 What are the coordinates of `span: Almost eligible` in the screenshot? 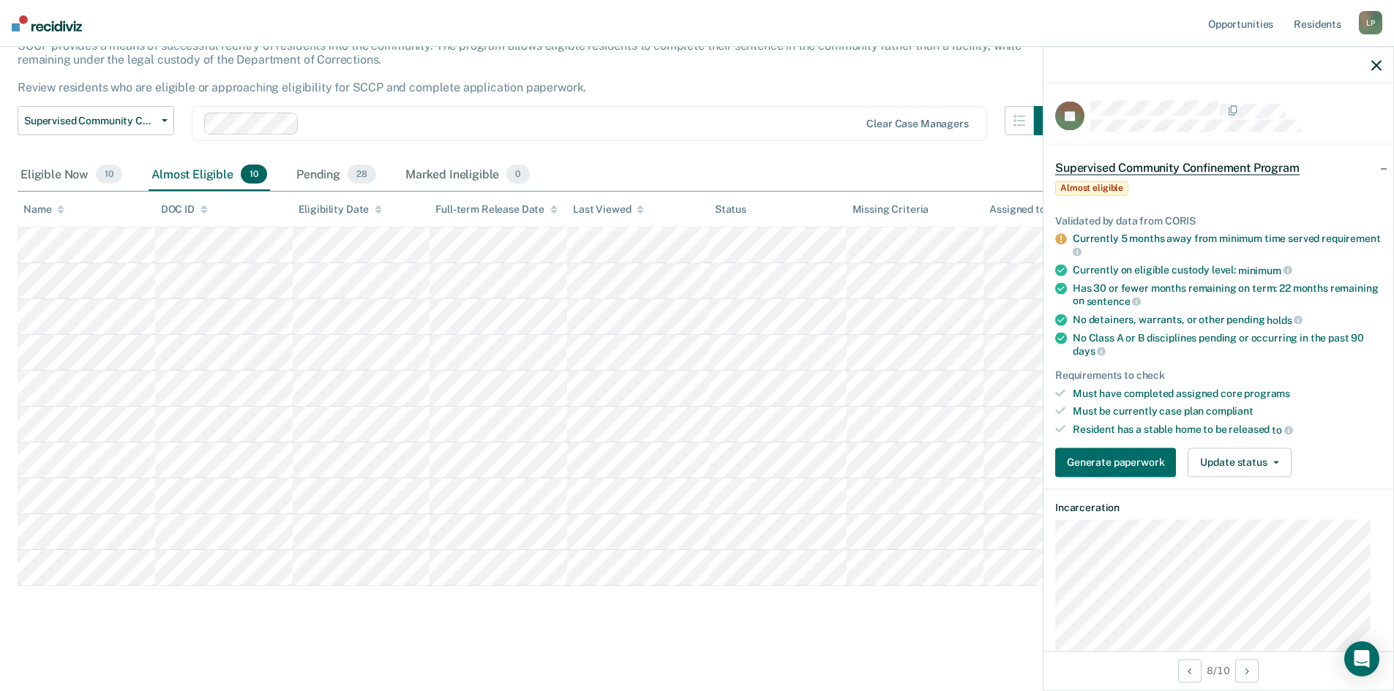 It's located at (1091, 188).